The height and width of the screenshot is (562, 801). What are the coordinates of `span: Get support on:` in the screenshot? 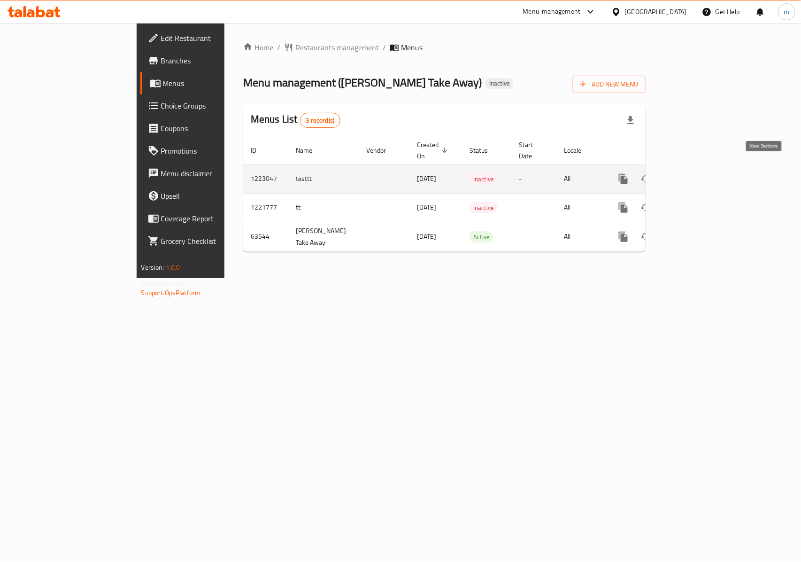 It's located at (163, 283).